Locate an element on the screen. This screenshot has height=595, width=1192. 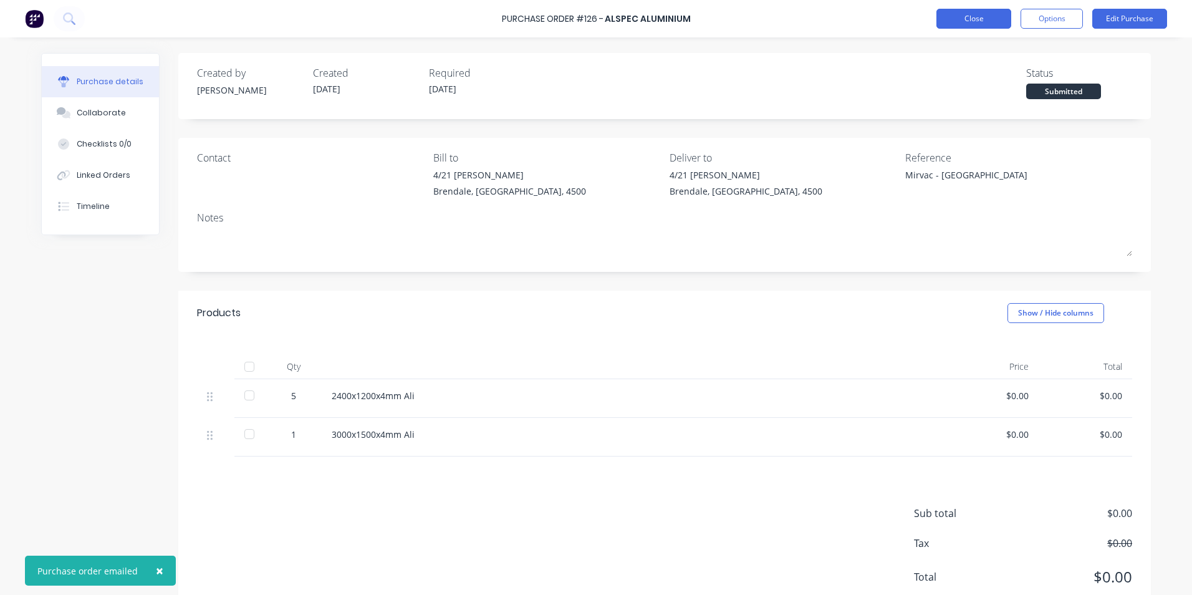
div: Bill to is located at coordinates (547, 158).